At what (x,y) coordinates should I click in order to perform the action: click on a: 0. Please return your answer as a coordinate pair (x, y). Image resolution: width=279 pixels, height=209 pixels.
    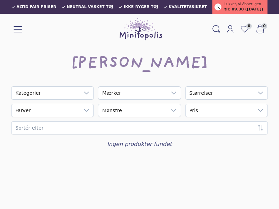
    Looking at the image, I should click on (244, 29).